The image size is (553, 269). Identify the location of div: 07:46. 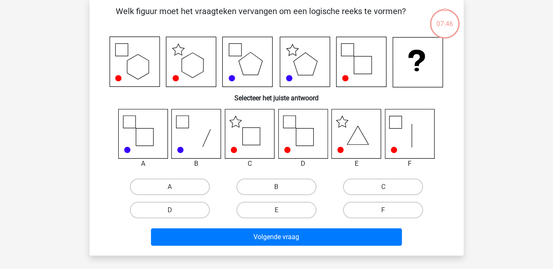
(445, 19).